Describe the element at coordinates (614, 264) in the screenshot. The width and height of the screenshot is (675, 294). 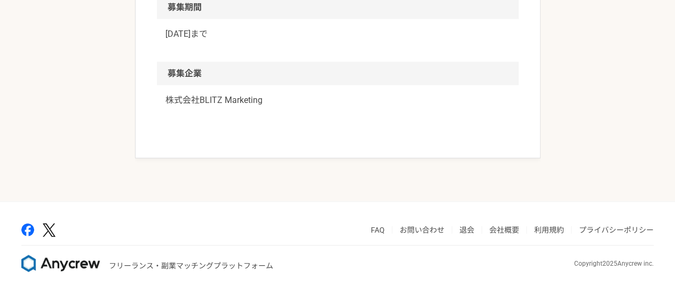
I see `p: Copyright 2025 Anycrew inc.` at that location.